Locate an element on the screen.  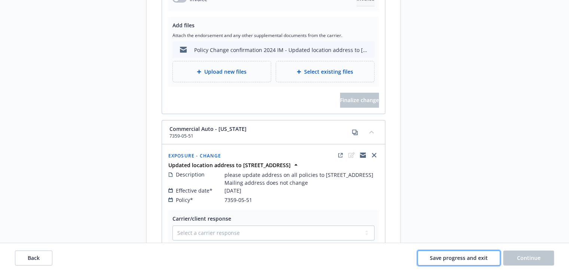
span: Effective date* is located at coordinates (194, 190).